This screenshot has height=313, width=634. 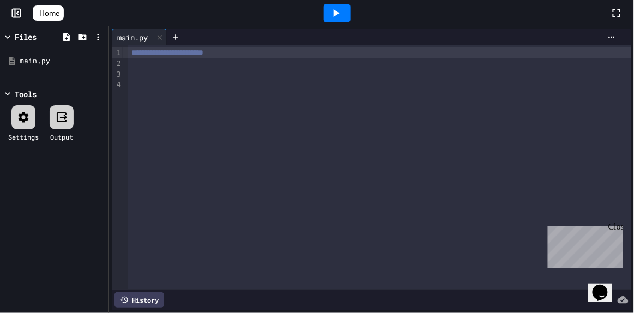 What do you see at coordinates (117, 75) in the screenshot?
I see `div: 3` at bounding box center [117, 75].